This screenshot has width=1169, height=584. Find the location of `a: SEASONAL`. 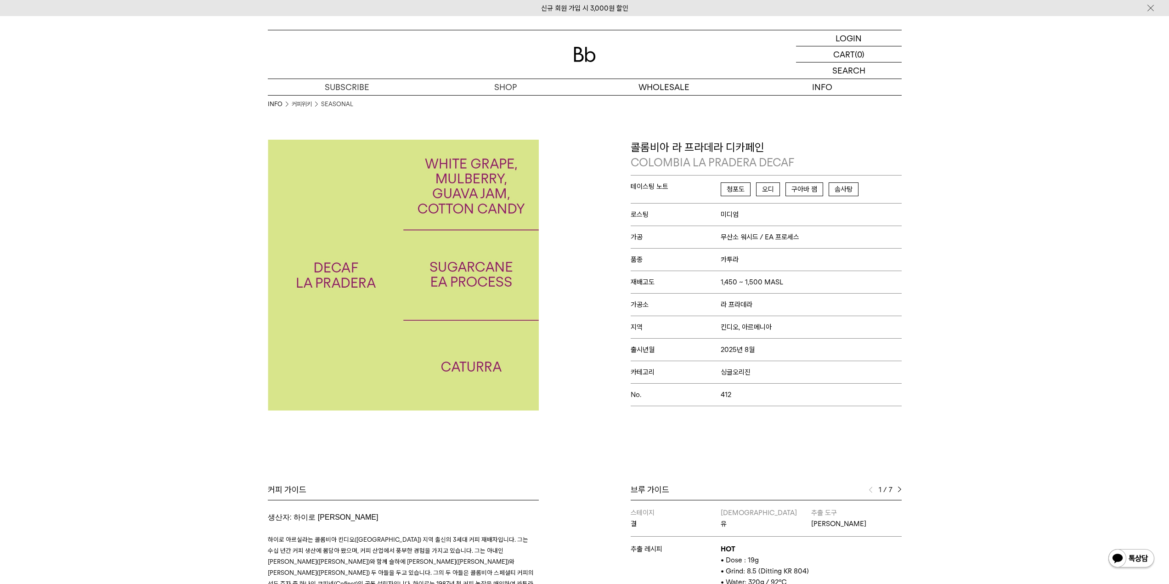

a: SEASONAL is located at coordinates (337, 104).